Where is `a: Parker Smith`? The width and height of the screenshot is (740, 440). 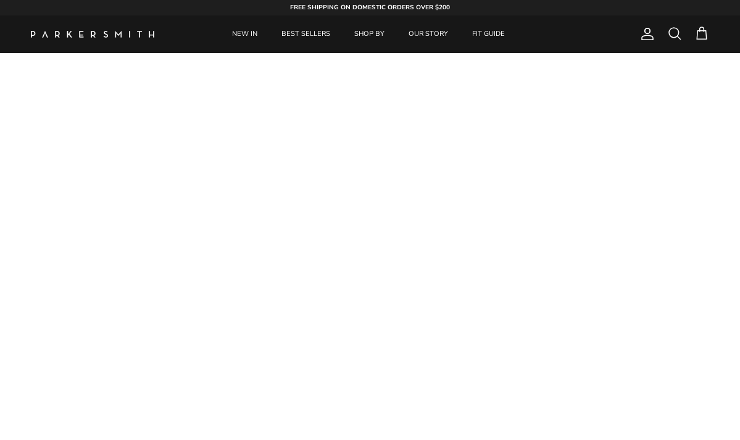 a: Parker Smith is located at coordinates (93, 34).